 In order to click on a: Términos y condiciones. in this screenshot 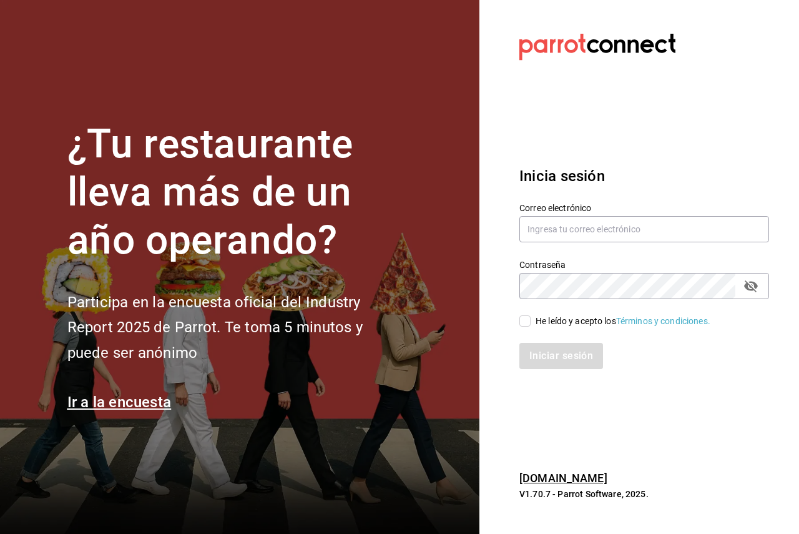, I will do `click(663, 321)`.